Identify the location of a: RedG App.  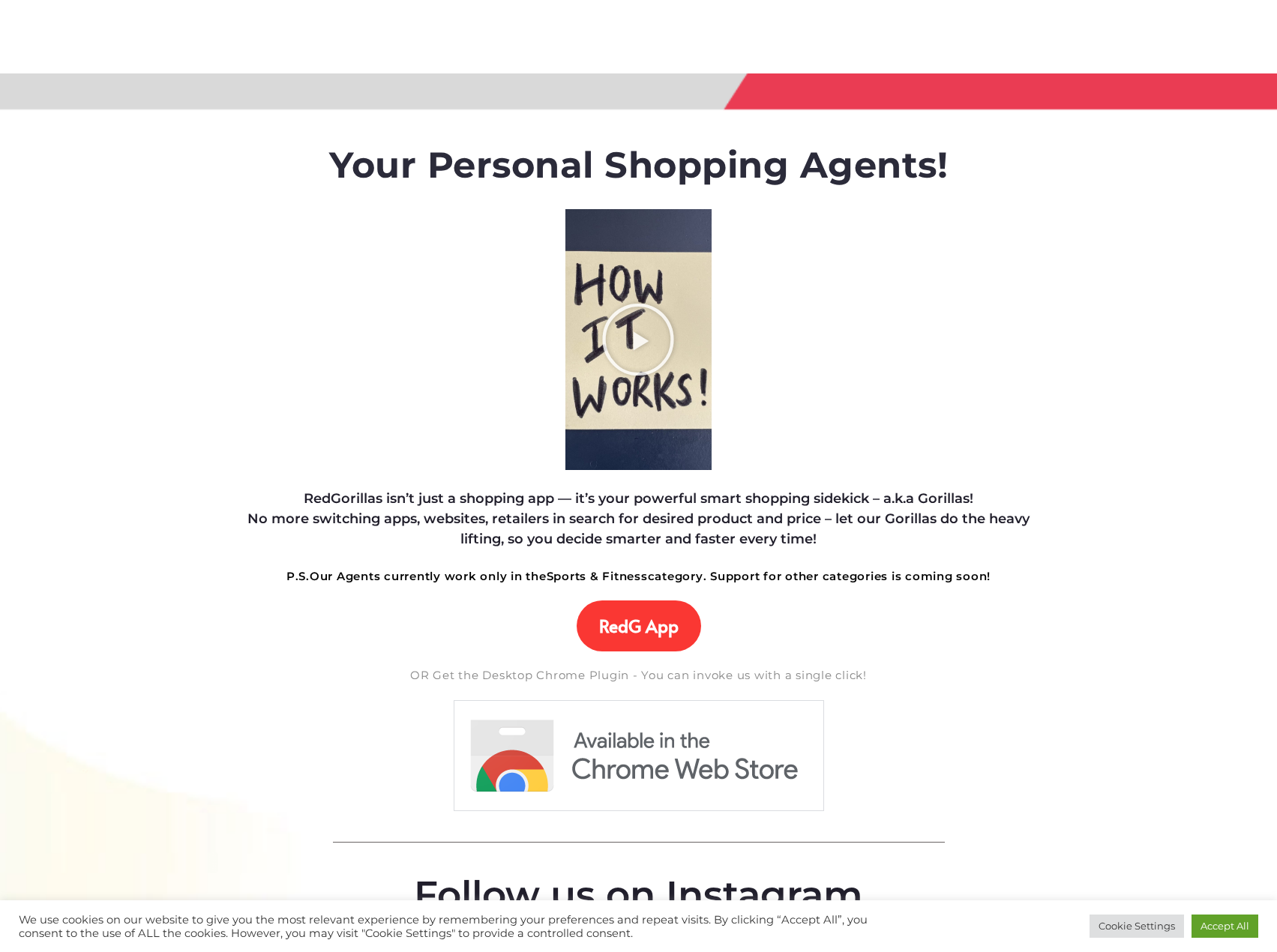
(639, 626).